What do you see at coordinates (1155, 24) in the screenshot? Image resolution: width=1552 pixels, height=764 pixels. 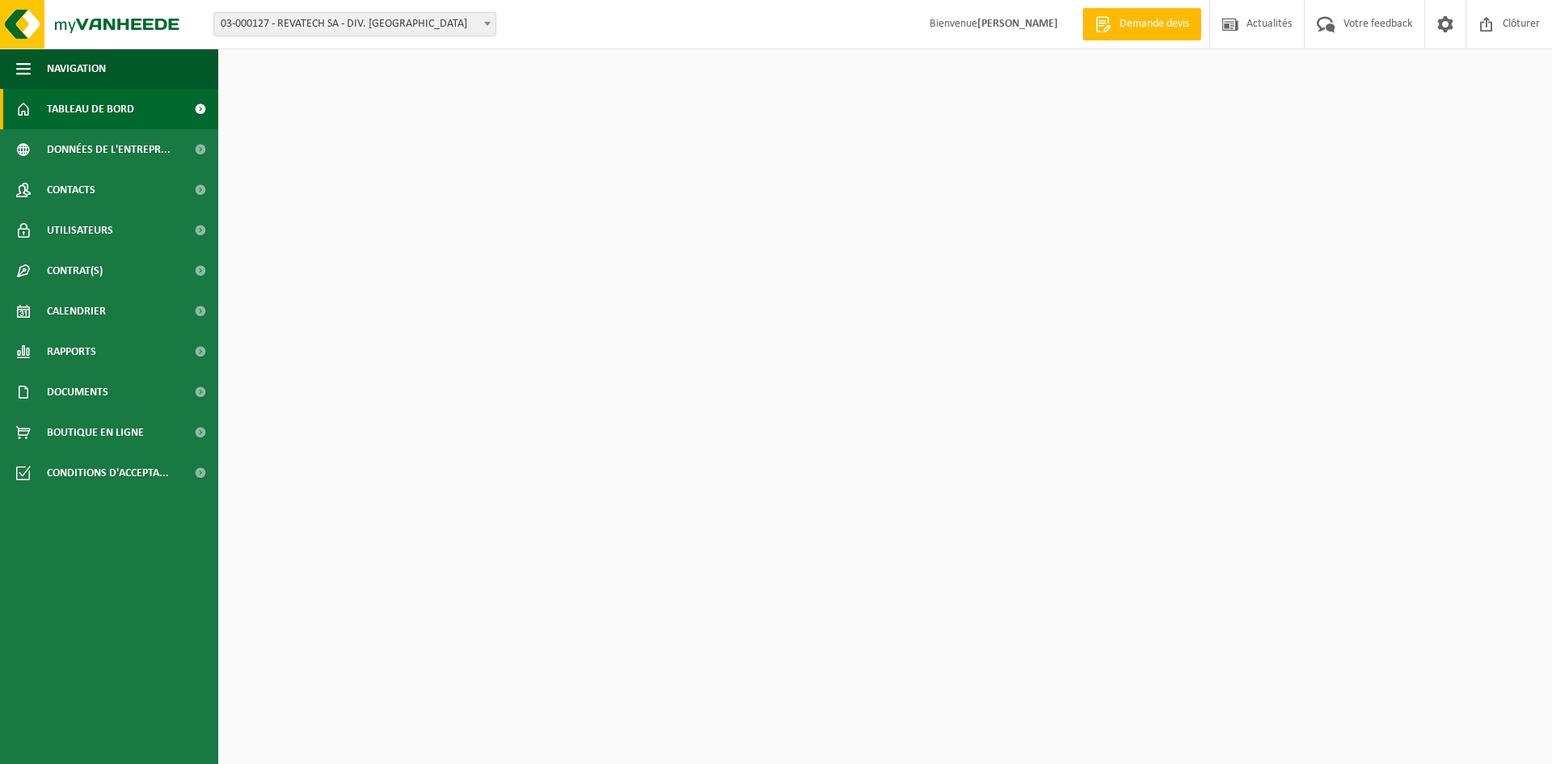 I see `span: Demande devis` at bounding box center [1155, 24].